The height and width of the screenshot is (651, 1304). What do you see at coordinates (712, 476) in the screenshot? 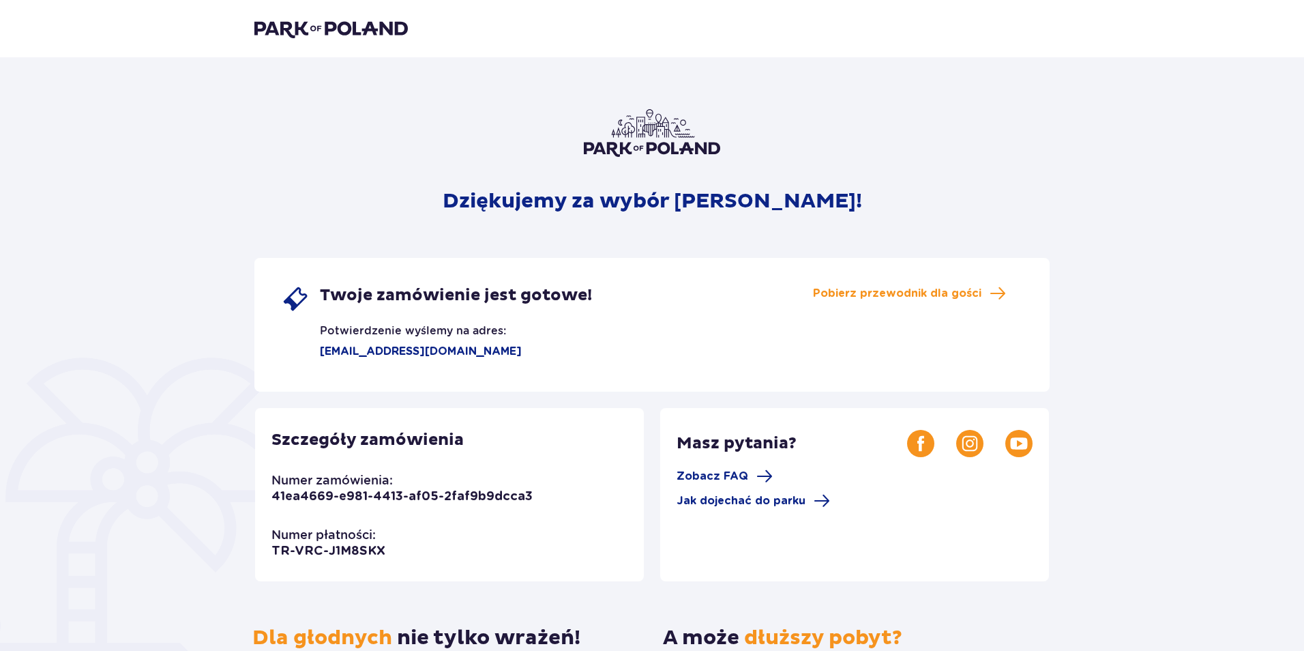
I see `span: Zobacz FAQ` at bounding box center [712, 476].